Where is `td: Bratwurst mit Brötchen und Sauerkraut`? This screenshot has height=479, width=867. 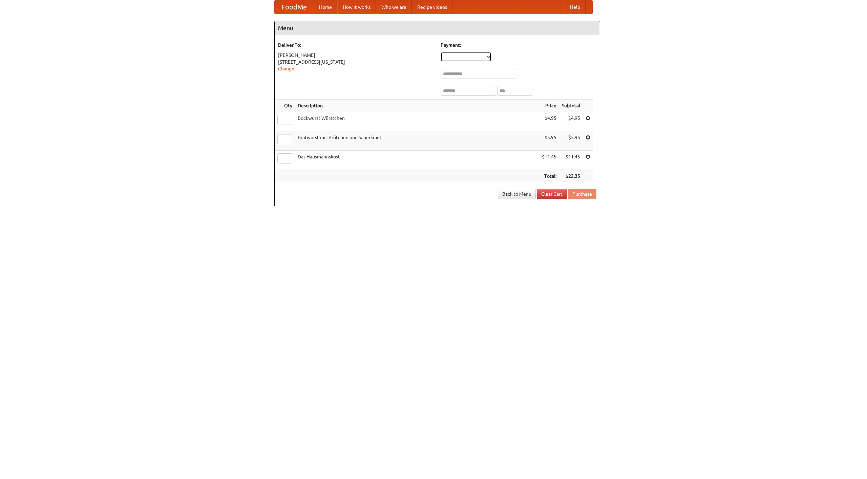
td: Bratwurst mit Brötchen und Sauerkraut is located at coordinates (417, 141).